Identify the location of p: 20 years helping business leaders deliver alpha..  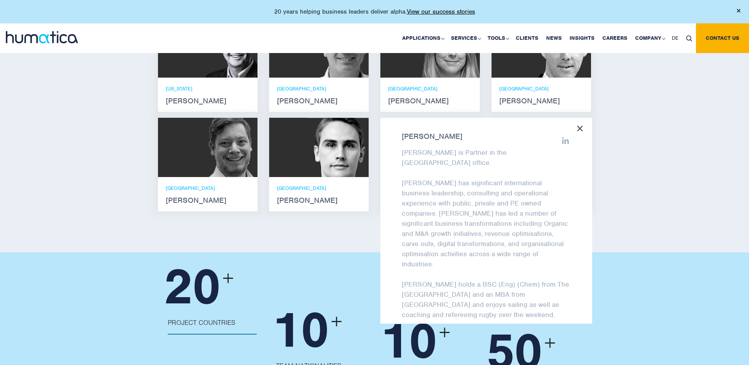
(374, 12).